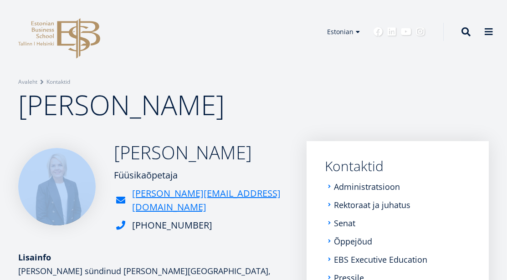 The width and height of the screenshot is (507, 280). I want to click on a: EBS Executive Education, so click(381, 260).